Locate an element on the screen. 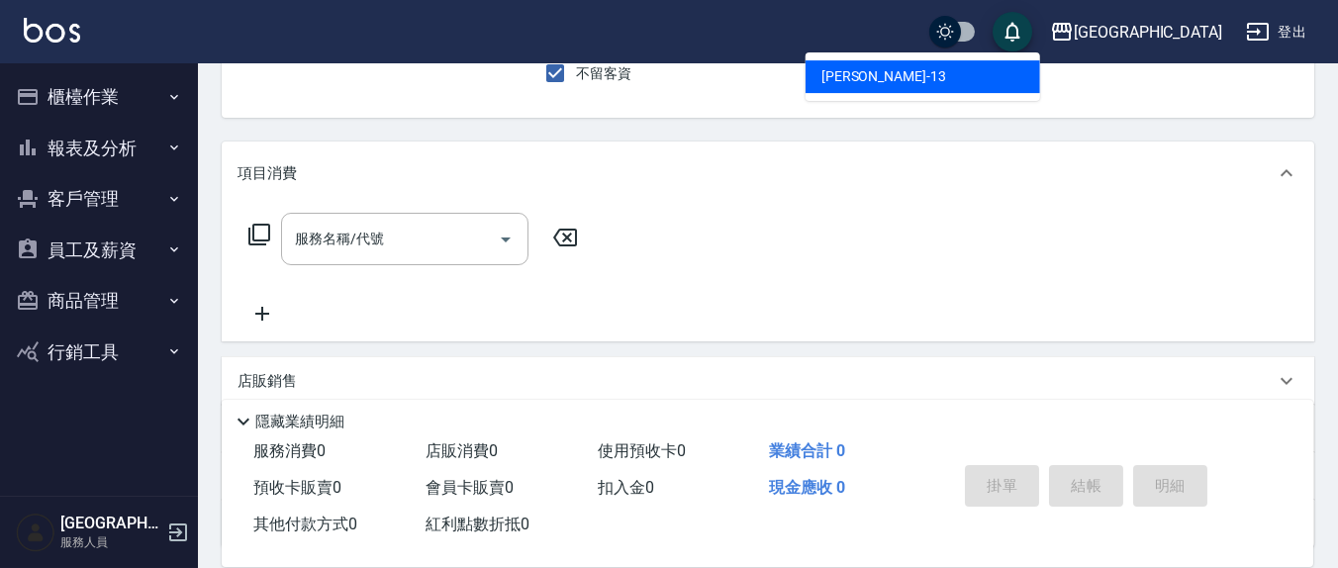 Image resolution: width=1338 pixels, height=568 pixels. p: 服務人員 is located at coordinates (111, 542).